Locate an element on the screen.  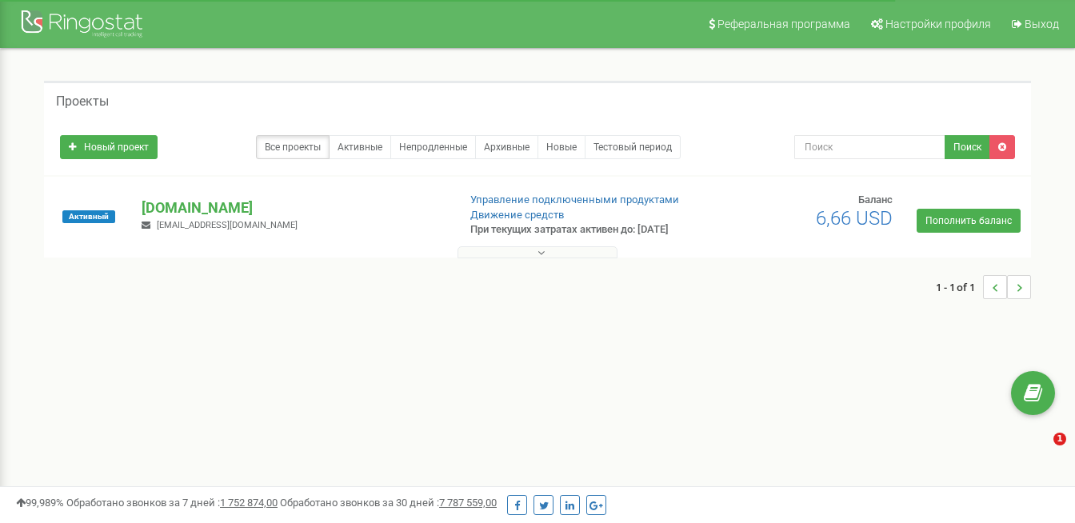
a: Новые is located at coordinates (562, 147).